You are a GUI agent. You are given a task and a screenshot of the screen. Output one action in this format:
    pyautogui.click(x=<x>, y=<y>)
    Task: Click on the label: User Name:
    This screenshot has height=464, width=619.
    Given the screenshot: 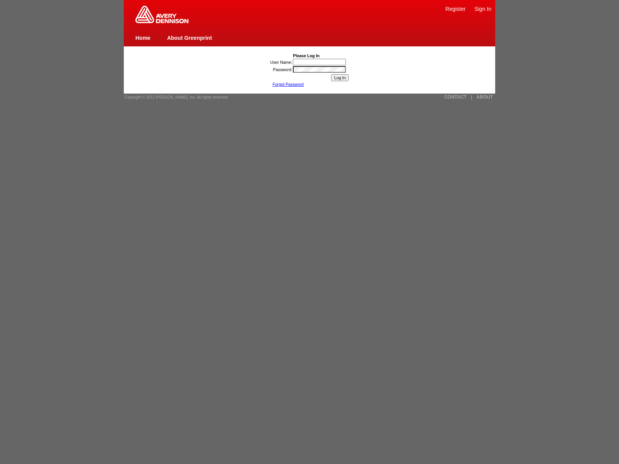 What is the action you would take?
    pyautogui.click(x=281, y=62)
    